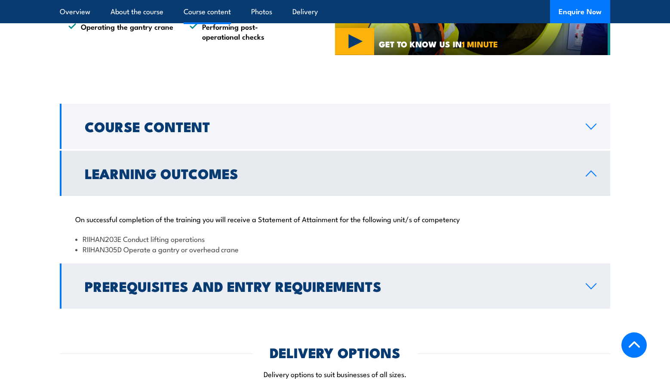  Describe the element at coordinates (438, 44) in the screenshot. I see `span: GET TO KNOW US IN` at that location.